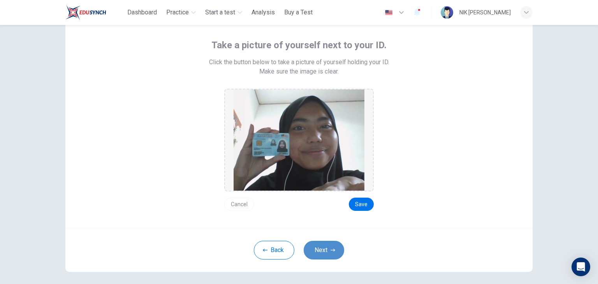 This screenshot has width=598, height=284. What do you see at coordinates (299, 45) in the screenshot?
I see `span: Take a picture of yourself next to your ID.` at bounding box center [299, 45].